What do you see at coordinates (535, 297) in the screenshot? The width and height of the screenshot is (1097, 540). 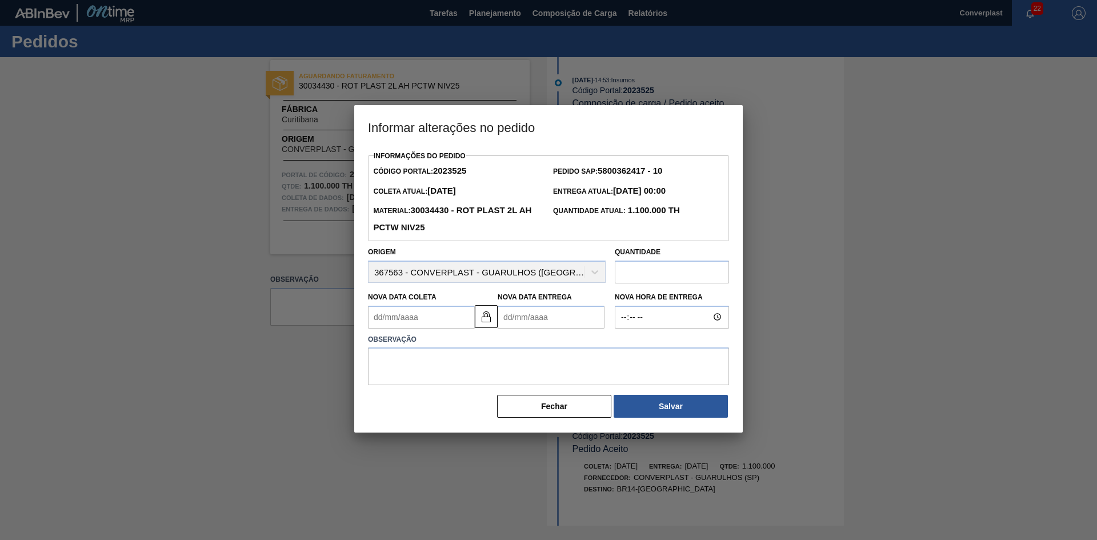 I see `font: Nova Data Entrega` at bounding box center [535, 297].